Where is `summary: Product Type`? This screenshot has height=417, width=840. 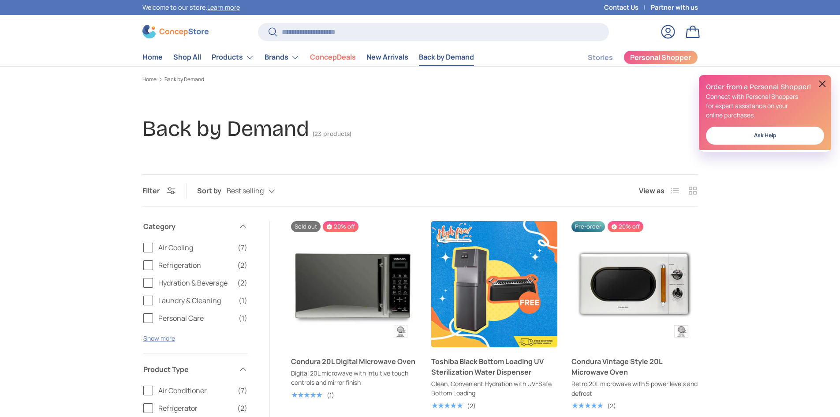 summary: Product Type is located at coordinates (195, 369).